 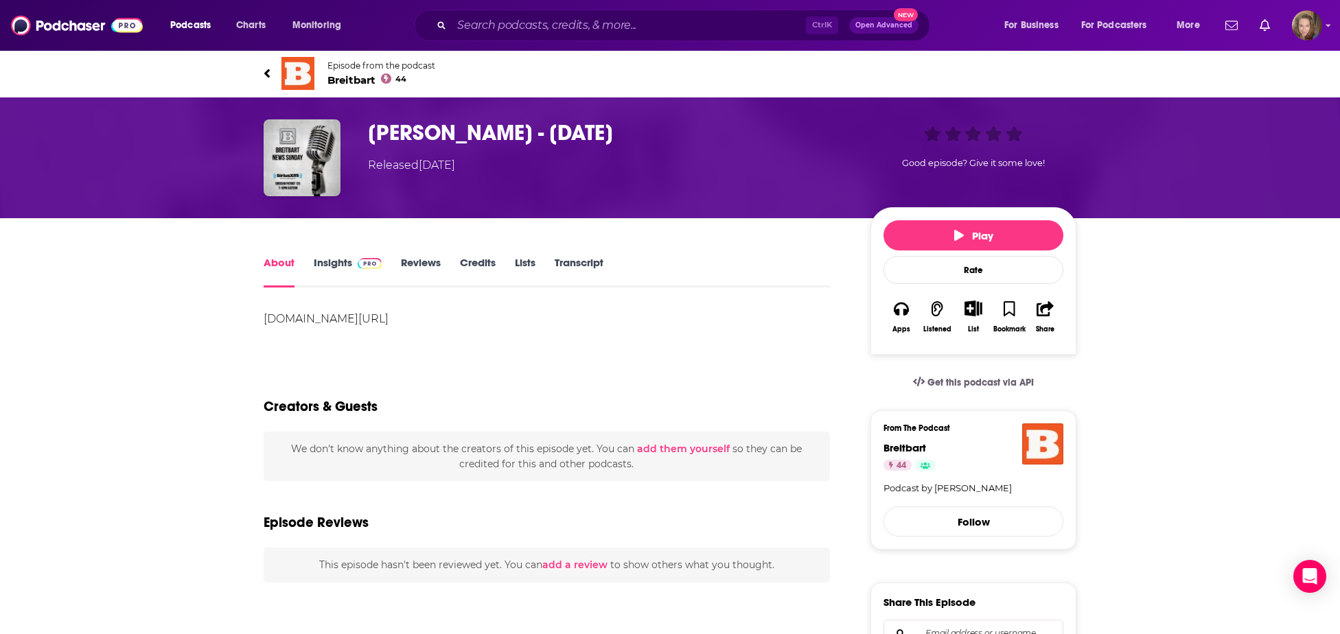 I want to click on a: 44, so click(x=897, y=465).